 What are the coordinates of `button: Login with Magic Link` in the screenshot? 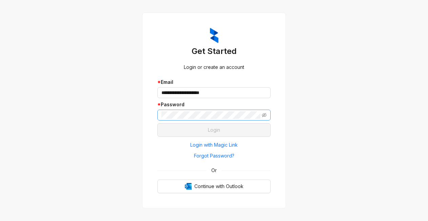 It's located at (214, 145).